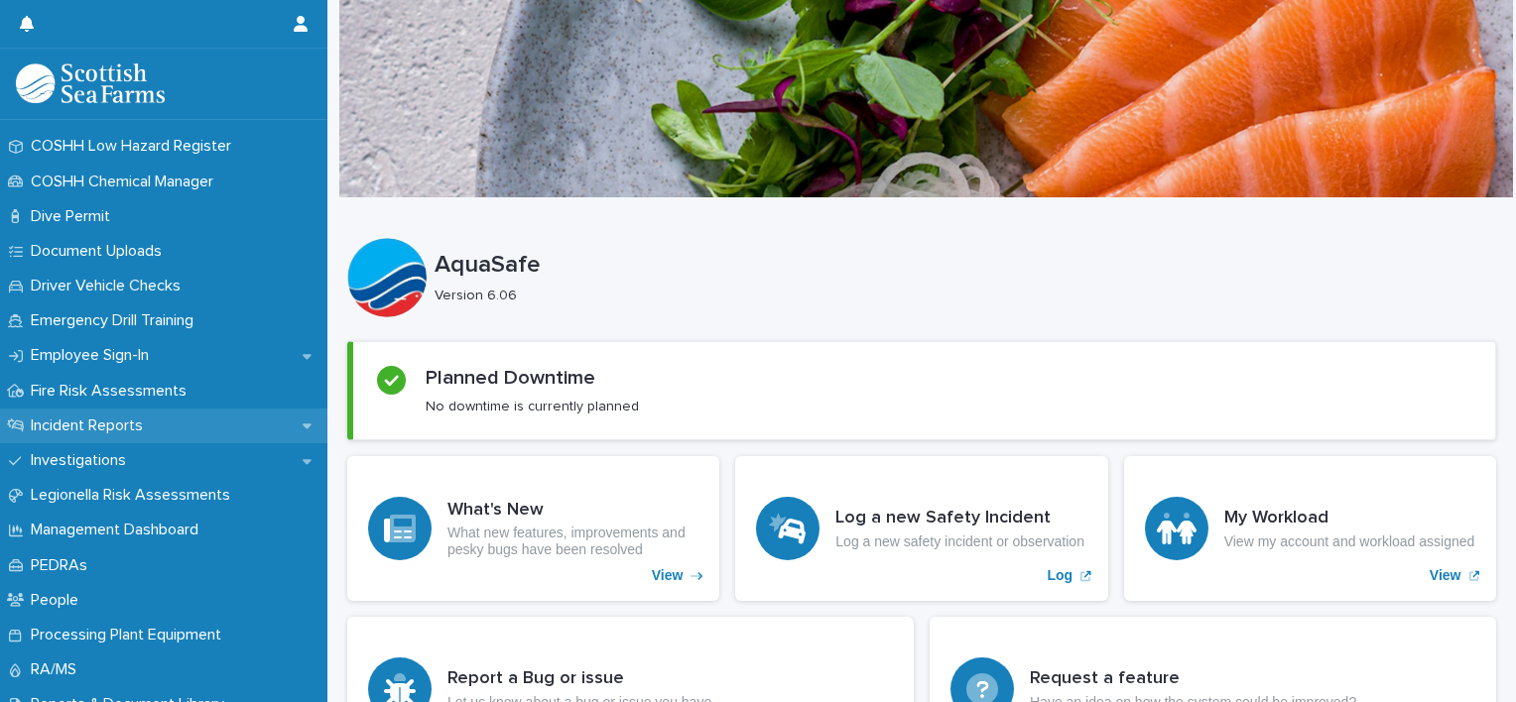 The height and width of the screenshot is (702, 1516). What do you see at coordinates (58, 670) in the screenshot?
I see `p: RA/MS` at bounding box center [58, 670].